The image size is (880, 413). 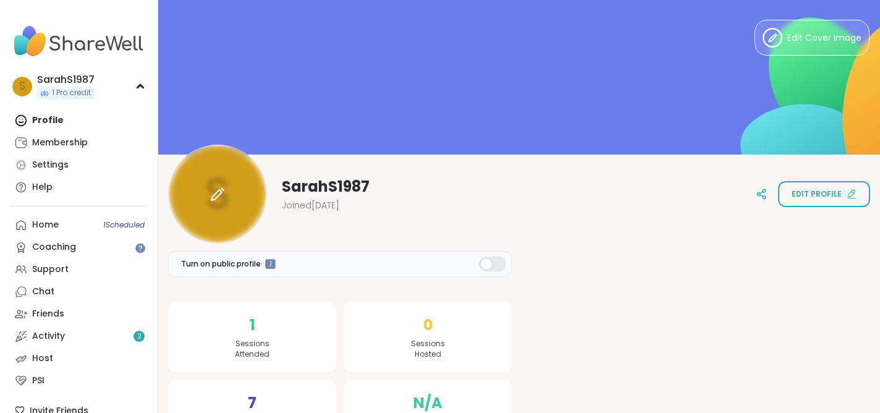 I want to click on span: Edit profile, so click(x=817, y=194).